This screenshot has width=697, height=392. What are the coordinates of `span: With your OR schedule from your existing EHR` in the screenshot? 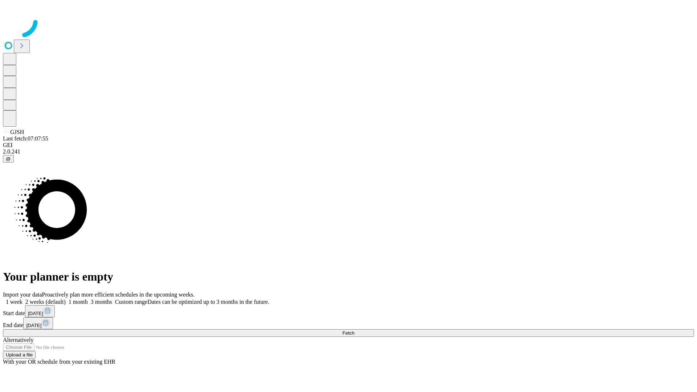 It's located at (59, 362).